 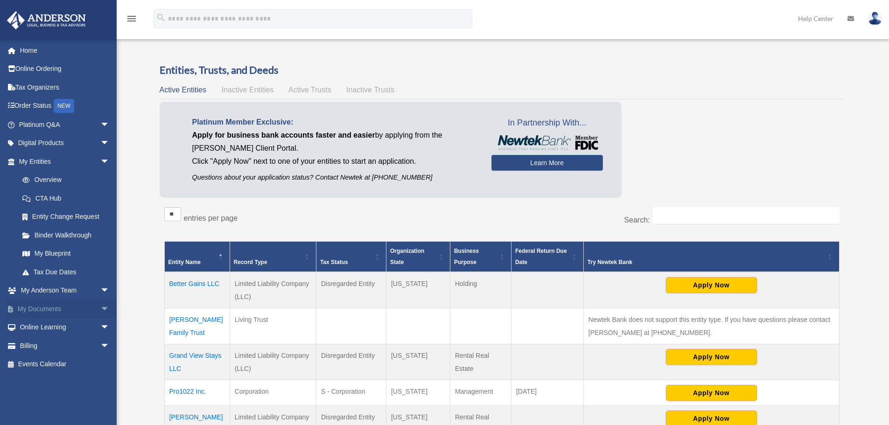 I want to click on td: Rental Real Estate, so click(x=480, y=362).